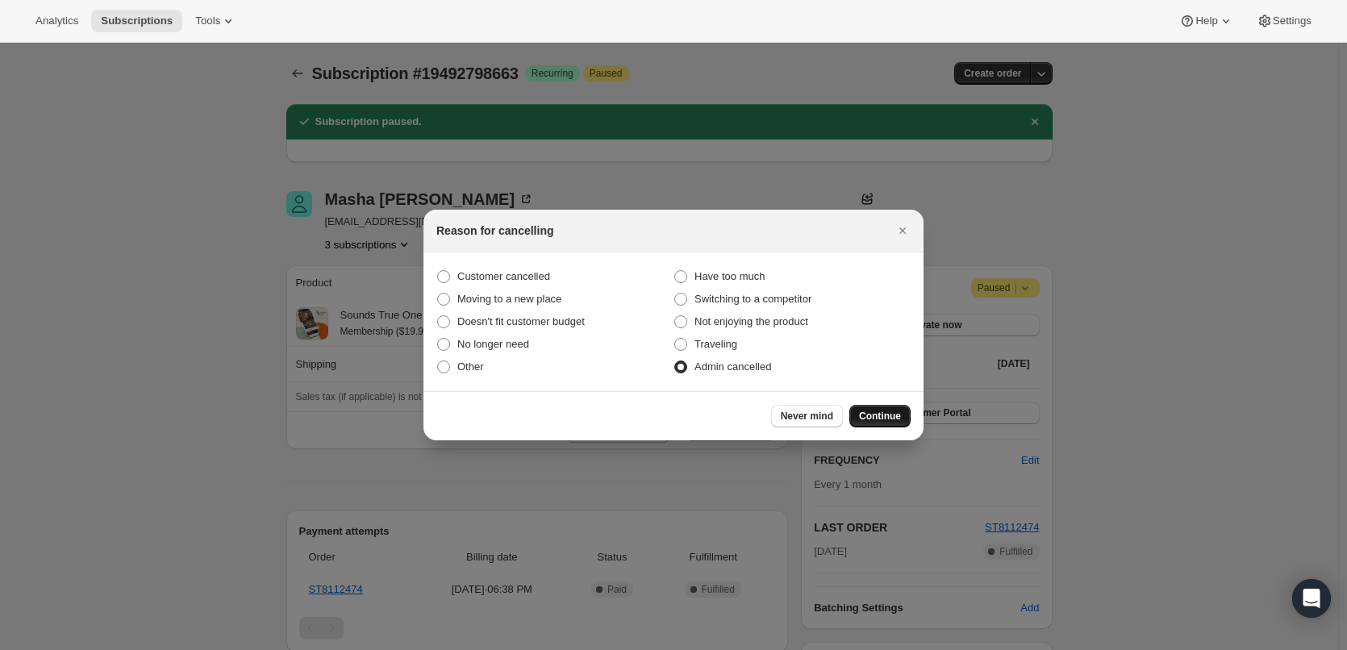 The image size is (1347, 650). Describe the element at coordinates (1292, 21) in the screenshot. I see `span: Settings` at that location.